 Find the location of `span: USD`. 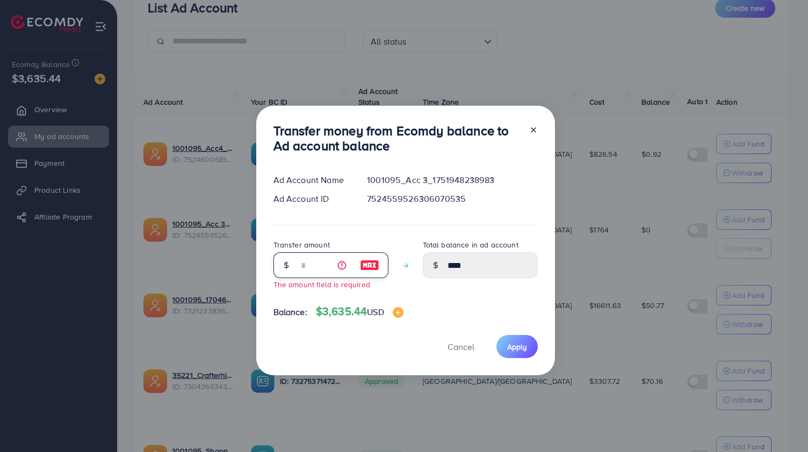

span: USD is located at coordinates (375, 312).